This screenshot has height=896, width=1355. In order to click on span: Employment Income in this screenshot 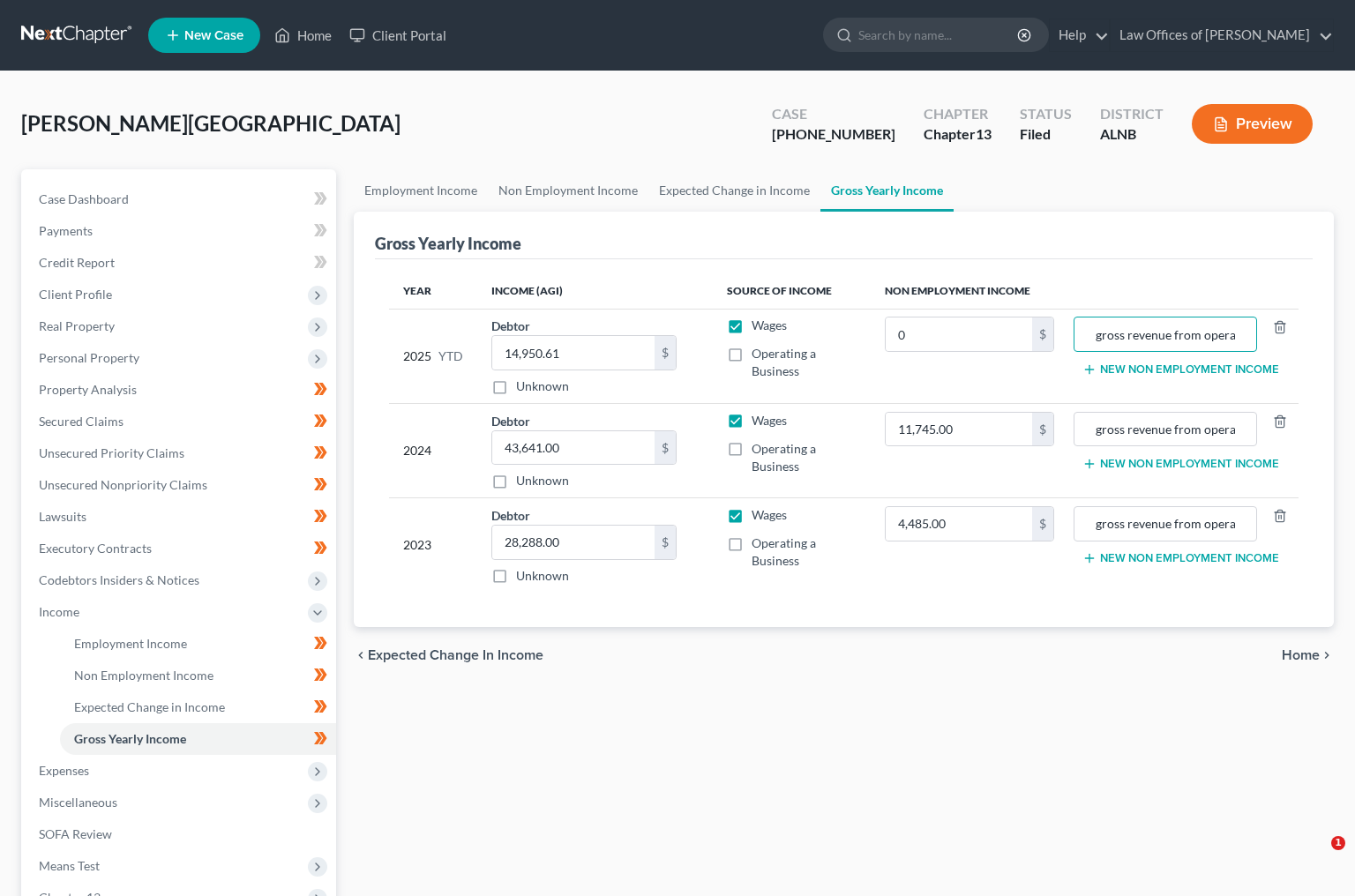, I will do `click(131, 643)`.